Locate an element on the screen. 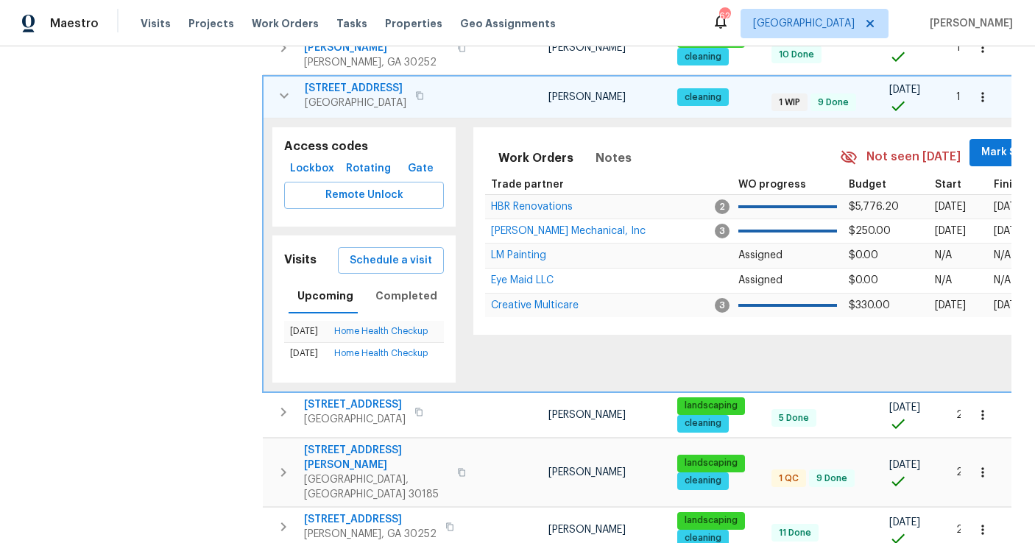  span: 2 is located at coordinates (722, 207).